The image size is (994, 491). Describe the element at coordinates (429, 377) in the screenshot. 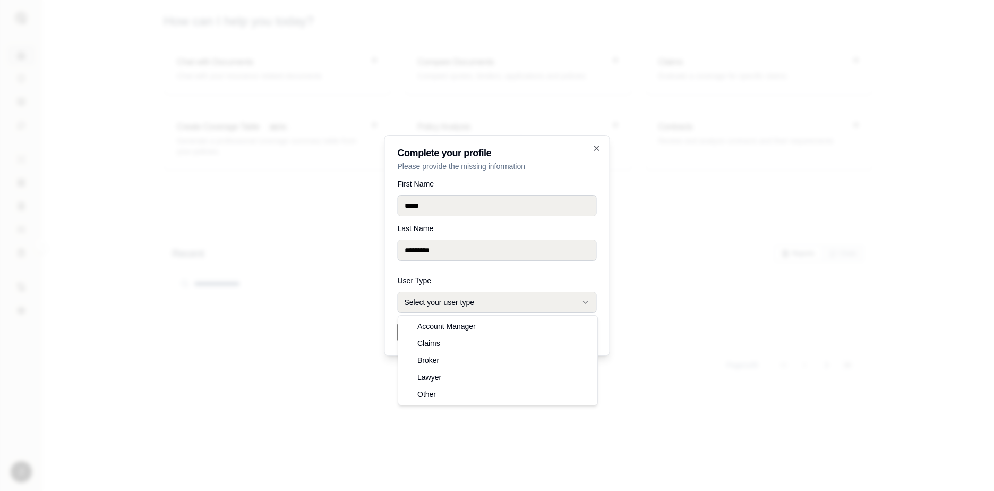

I see `span: Lawyer` at that location.